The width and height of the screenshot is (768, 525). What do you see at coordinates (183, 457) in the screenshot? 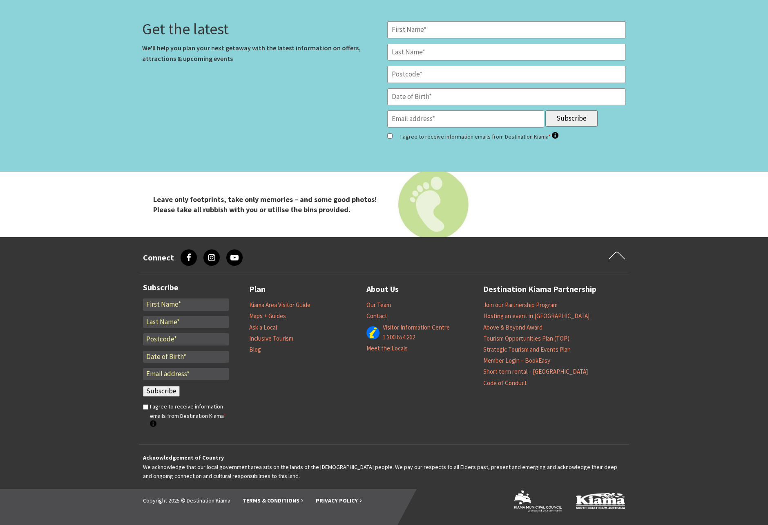
I see `strong: Acknowledgement of Country` at bounding box center [183, 457].